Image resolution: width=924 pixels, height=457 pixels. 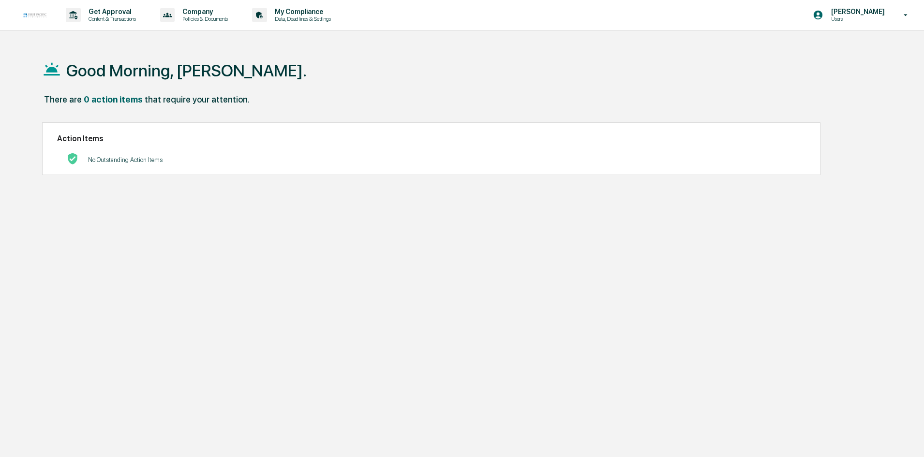 What do you see at coordinates (301, 12) in the screenshot?
I see `p: My Compliance` at bounding box center [301, 12].